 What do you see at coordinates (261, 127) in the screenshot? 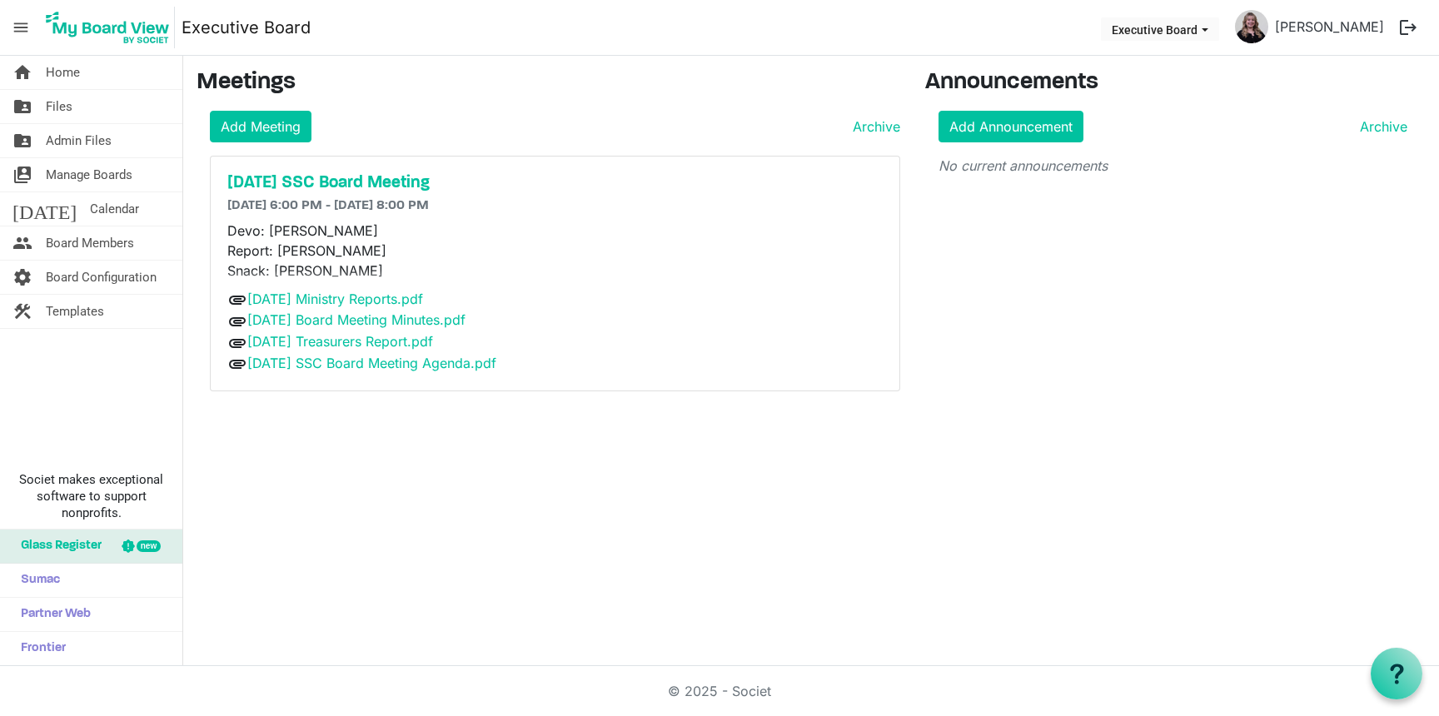
I see `a: Add Meeting` at bounding box center [261, 127].